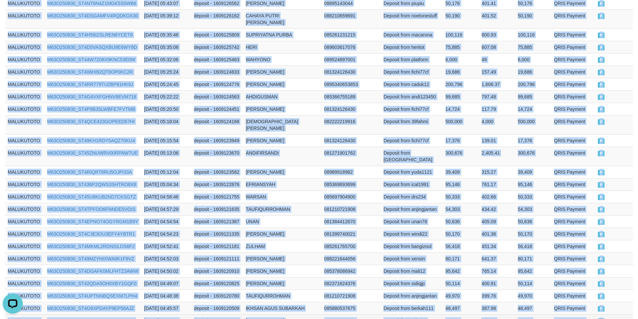 This screenshot has height=319, width=638. What do you see at coordinates (533, 172) in the screenshot?
I see `td: 39,409` at bounding box center [533, 172].